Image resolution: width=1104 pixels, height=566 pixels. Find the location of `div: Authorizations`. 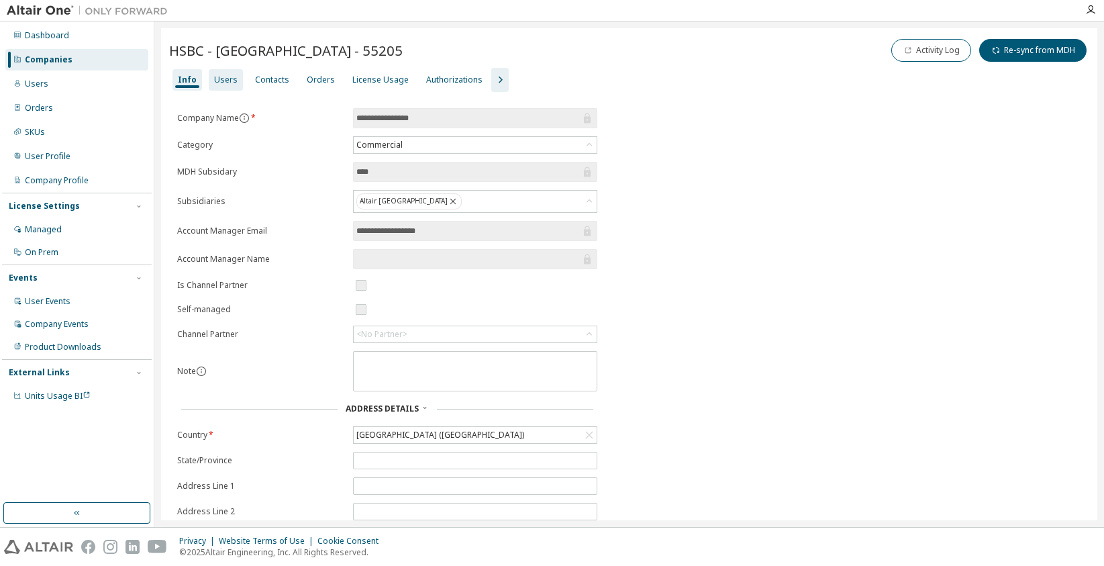

div: Authorizations is located at coordinates (454, 80).